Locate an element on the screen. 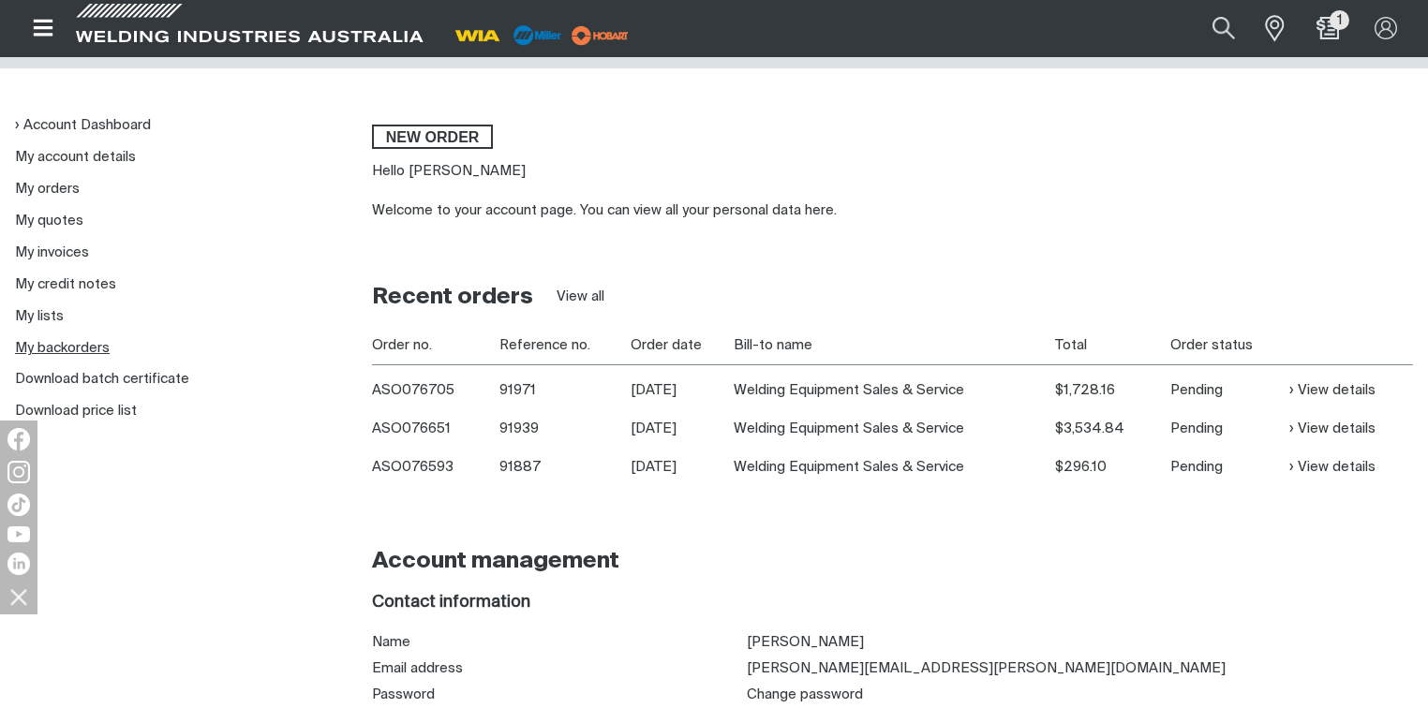  a: My quotes is located at coordinates (49, 220).